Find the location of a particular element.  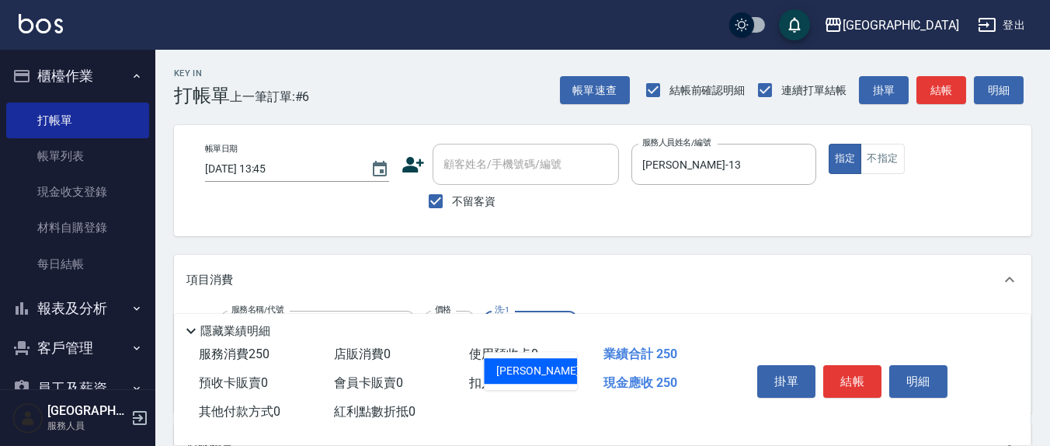

span: 使用預收卡 0 is located at coordinates (503, 353).